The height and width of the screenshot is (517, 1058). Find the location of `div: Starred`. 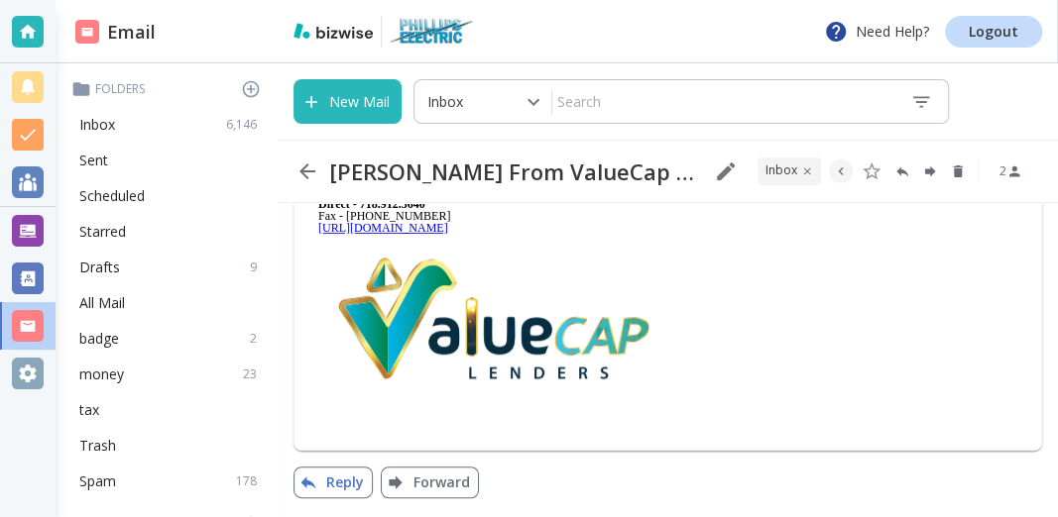

div: Starred is located at coordinates (170, 232).